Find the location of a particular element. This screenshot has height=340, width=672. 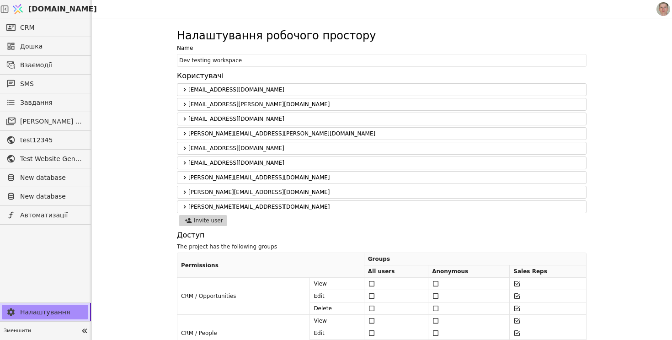

span: CRM is located at coordinates (27, 27).